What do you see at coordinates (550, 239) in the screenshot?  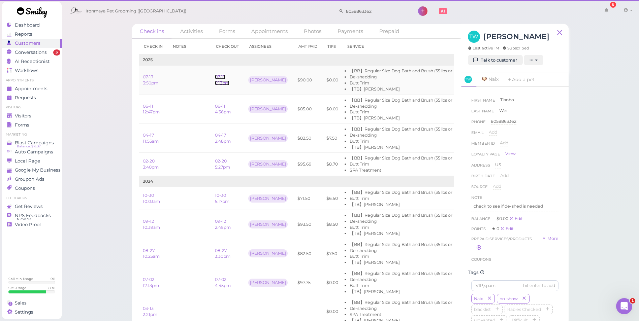 I see `a: More` at bounding box center [550, 239].